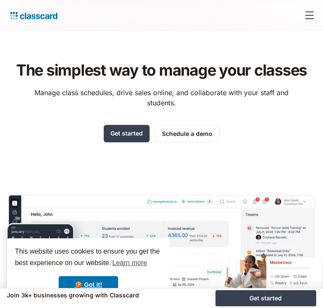 This screenshot has height=308, width=323. What do you see at coordinates (32, 15) in the screenshot?
I see `a: home` at bounding box center [32, 15].